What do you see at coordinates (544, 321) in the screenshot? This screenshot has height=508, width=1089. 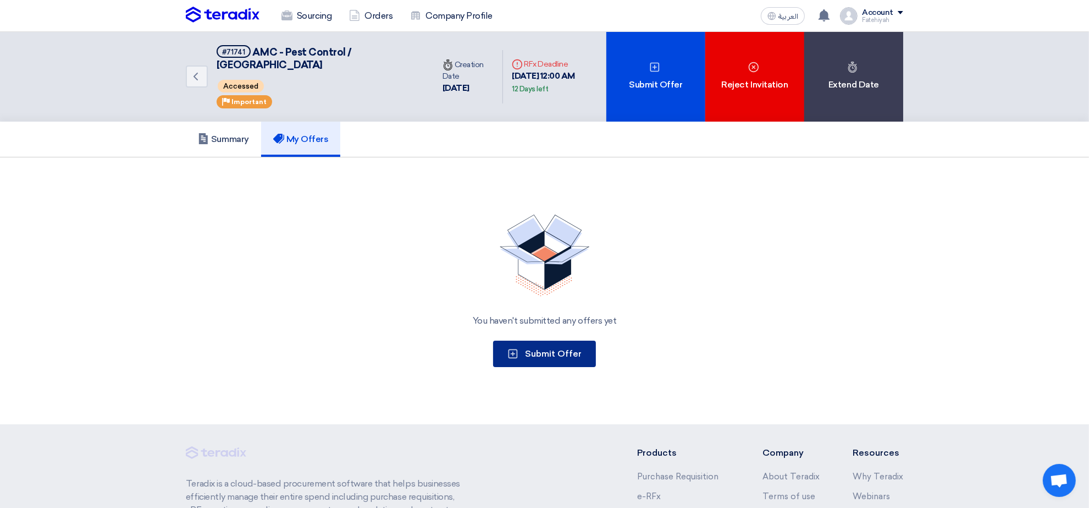 I see `div: You haven't submitted any offers yet` at bounding box center [544, 321].